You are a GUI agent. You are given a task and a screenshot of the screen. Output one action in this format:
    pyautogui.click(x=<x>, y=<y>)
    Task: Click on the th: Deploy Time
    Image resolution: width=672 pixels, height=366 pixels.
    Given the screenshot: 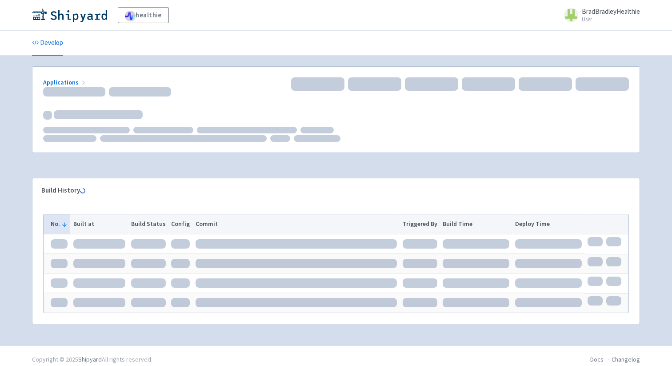 What is the action you would take?
    pyautogui.click(x=548, y=224)
    